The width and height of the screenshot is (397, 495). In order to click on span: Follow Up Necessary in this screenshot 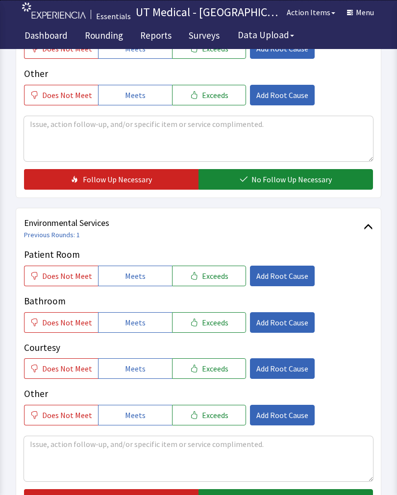, I will do `click(117, 179)`.